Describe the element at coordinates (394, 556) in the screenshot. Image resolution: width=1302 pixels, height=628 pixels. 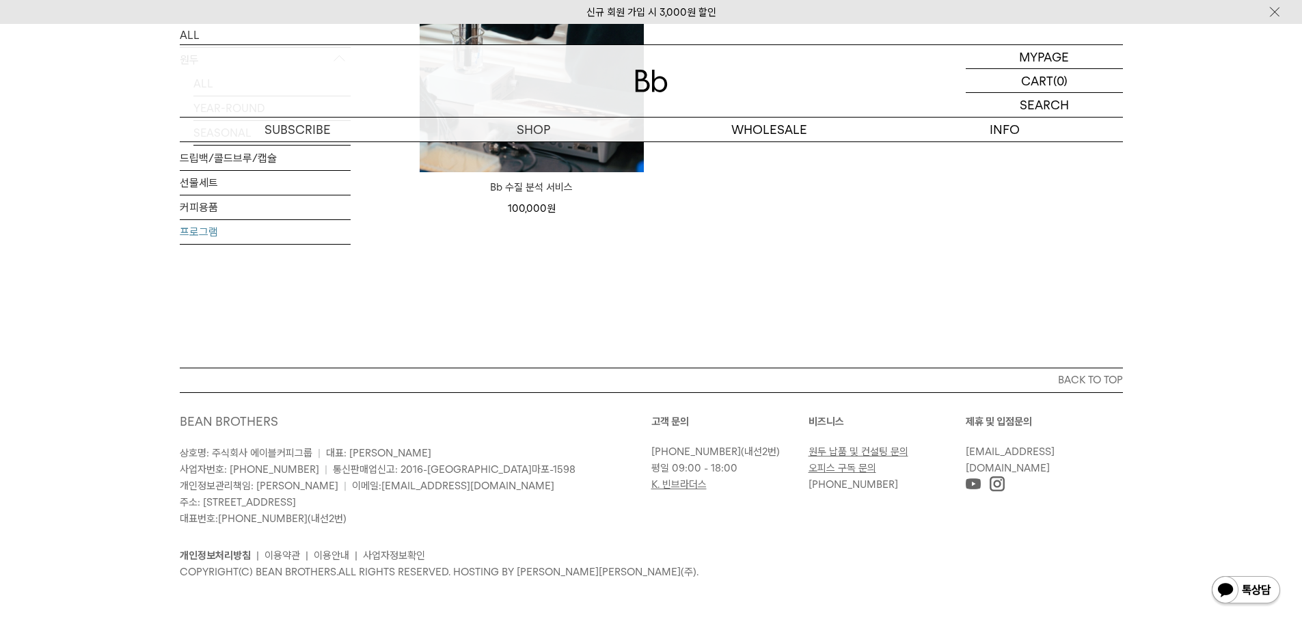
I see `a: 사업자정보확인` at that location.